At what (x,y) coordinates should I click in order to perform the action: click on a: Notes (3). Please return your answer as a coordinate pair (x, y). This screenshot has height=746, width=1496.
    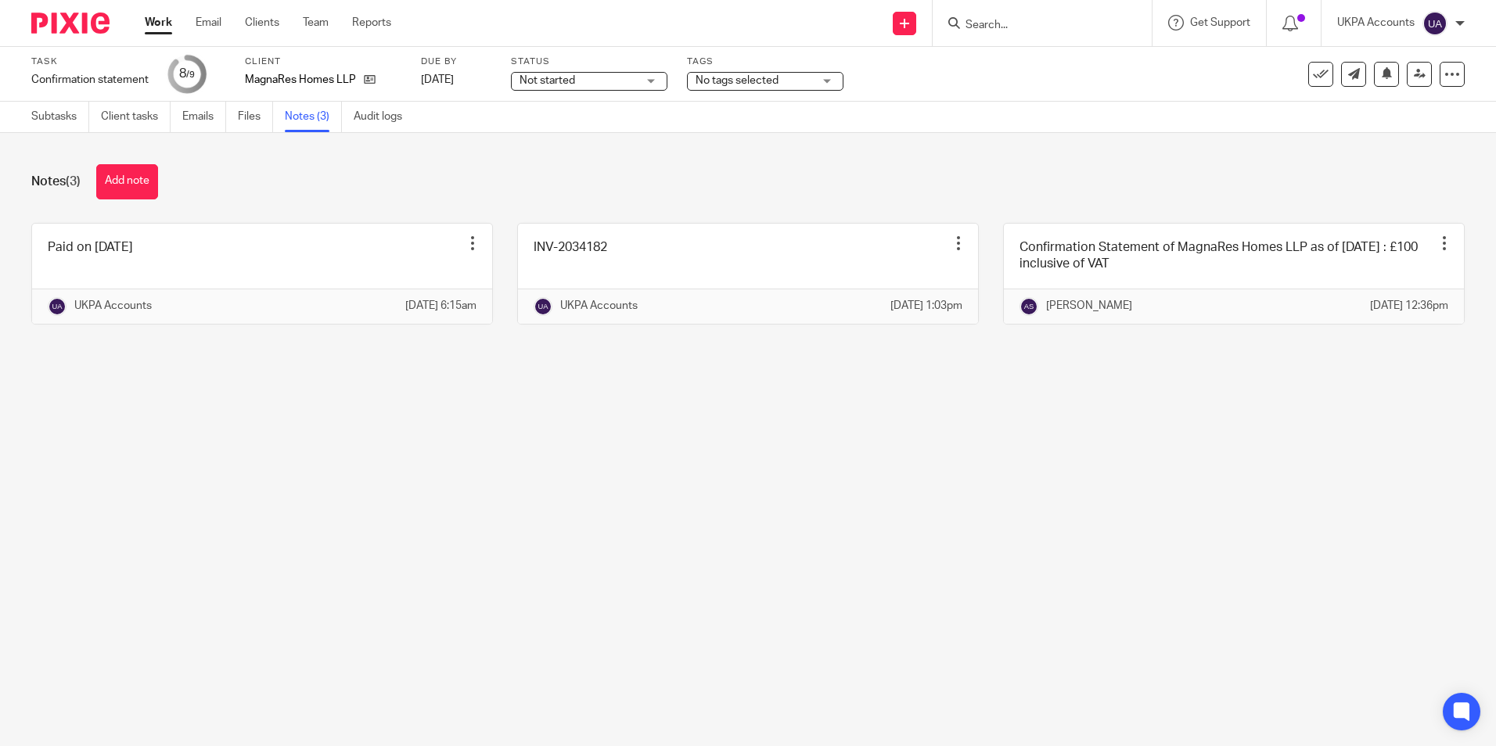
    Looking at the image, I should click on (313, 117).